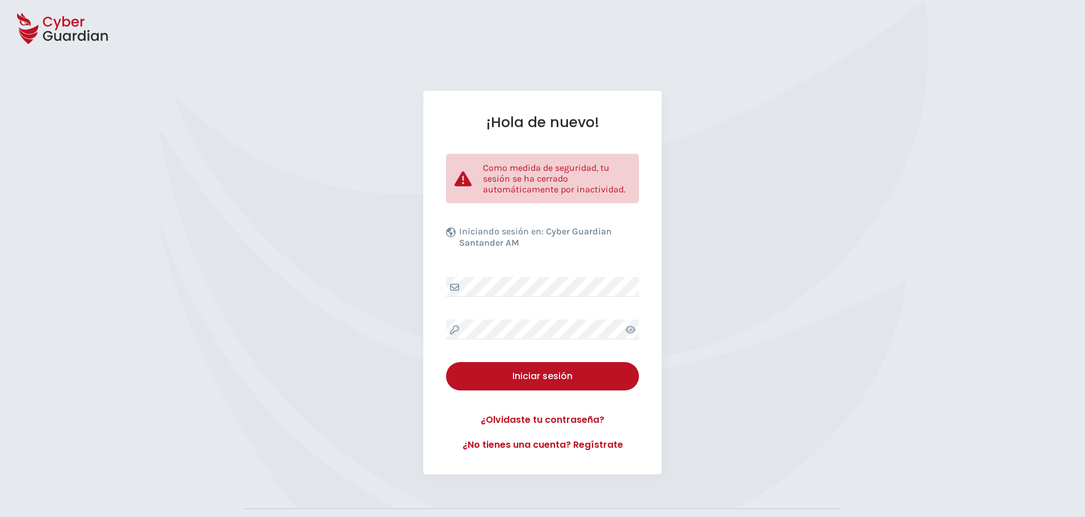 This screenshot has width=1085, height=517. Describe the element at coordinates (556, 178) in the screenshot. I see `p: Como medida de seguridad, tu sesión se ha cerrado automáticamente por inactividad.` at that location.